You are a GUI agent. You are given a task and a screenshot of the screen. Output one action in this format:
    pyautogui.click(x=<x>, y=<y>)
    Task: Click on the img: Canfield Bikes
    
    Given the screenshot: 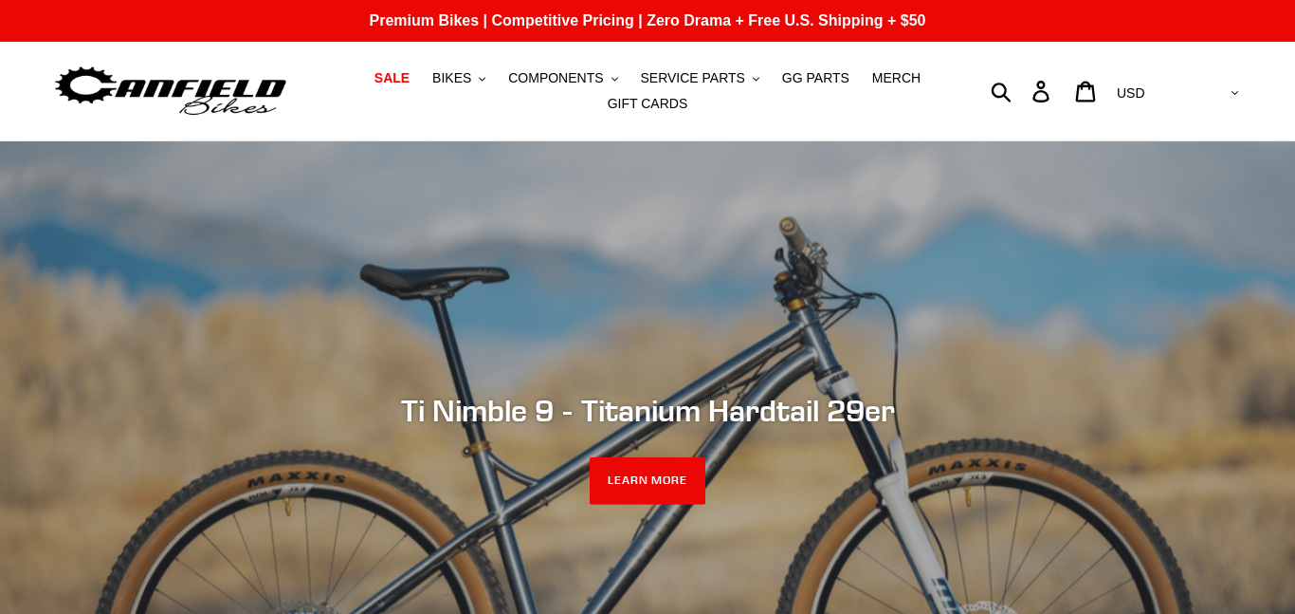 What is the action you would take?
    pyautogui.click(x=171, y=91)
    